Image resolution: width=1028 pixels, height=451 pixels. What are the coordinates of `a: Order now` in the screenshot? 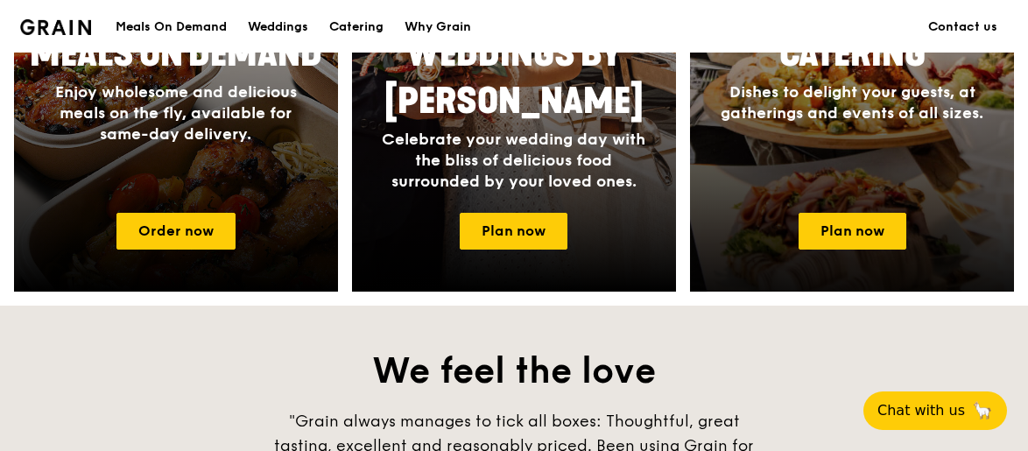 It's located at (176, 231).